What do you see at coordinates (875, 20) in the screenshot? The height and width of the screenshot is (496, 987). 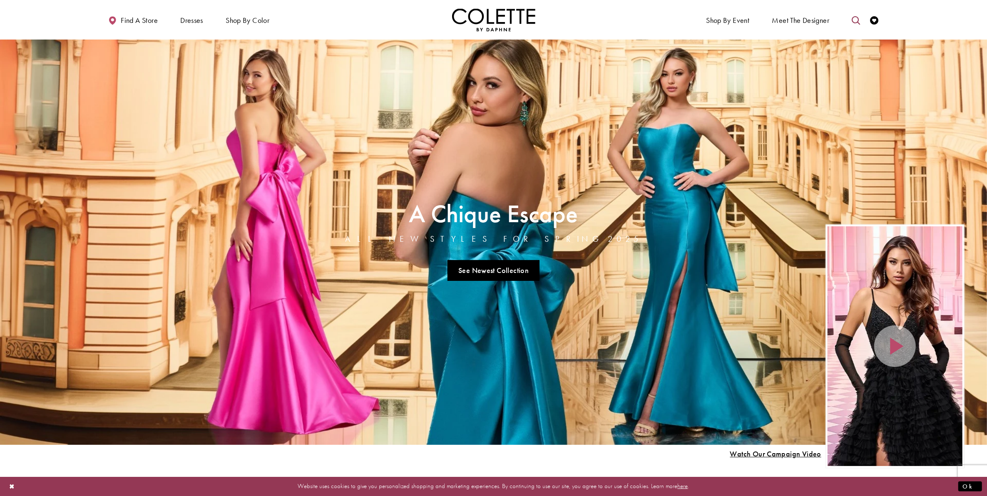 I see `a: Check Wishlist` at bounding box center [875, 20].